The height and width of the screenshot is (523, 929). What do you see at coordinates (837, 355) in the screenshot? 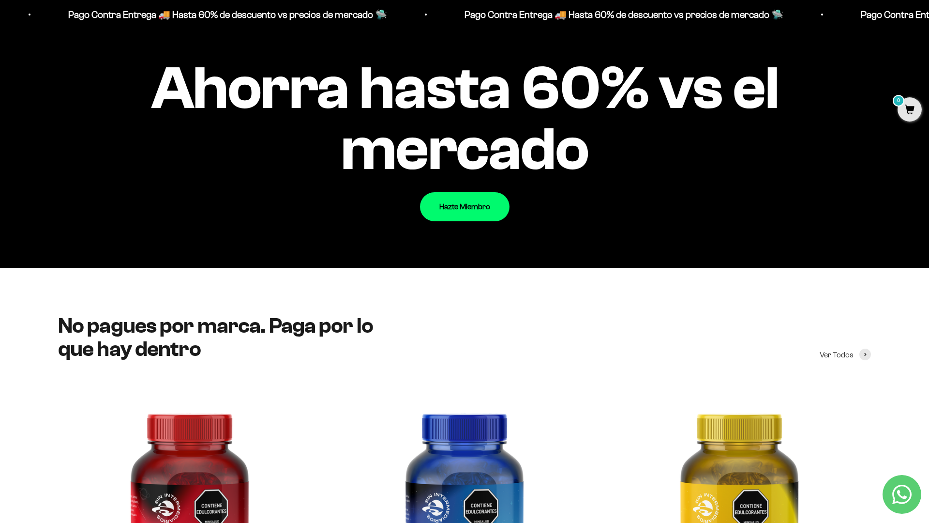
I see `span: Ver Todos` at bounding box center [837, 355].